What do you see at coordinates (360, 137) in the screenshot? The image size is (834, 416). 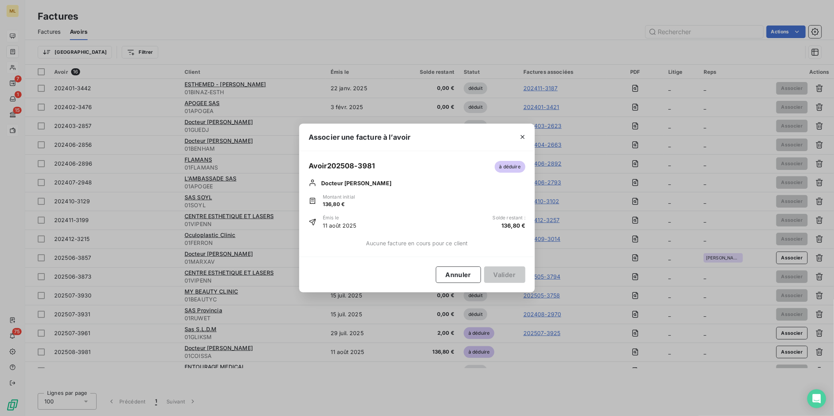 I see `span: Associer une facture à l’avoir` at bounding box center [360, 137].